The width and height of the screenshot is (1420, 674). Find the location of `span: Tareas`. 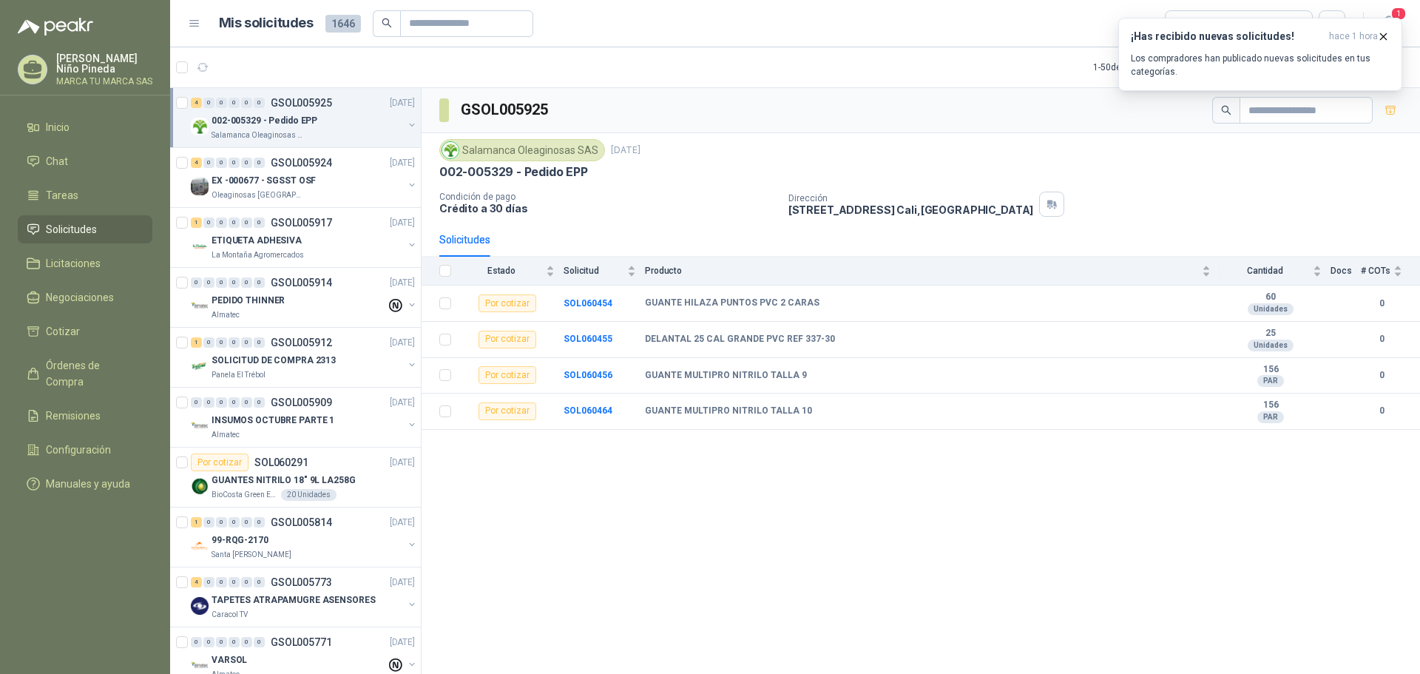

span: Tareas is located at coordinates (62, 195).